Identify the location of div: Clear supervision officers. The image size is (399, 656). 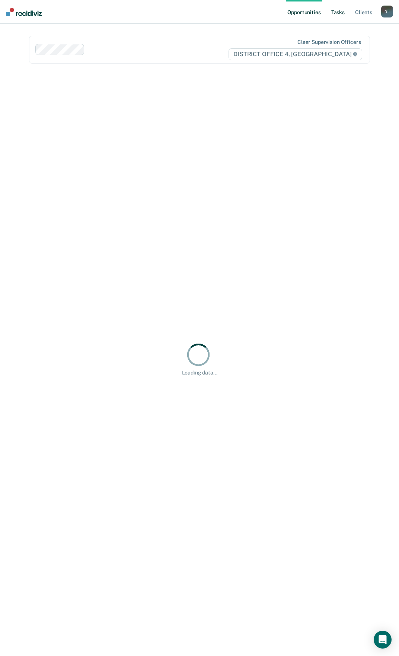
(329, 42).